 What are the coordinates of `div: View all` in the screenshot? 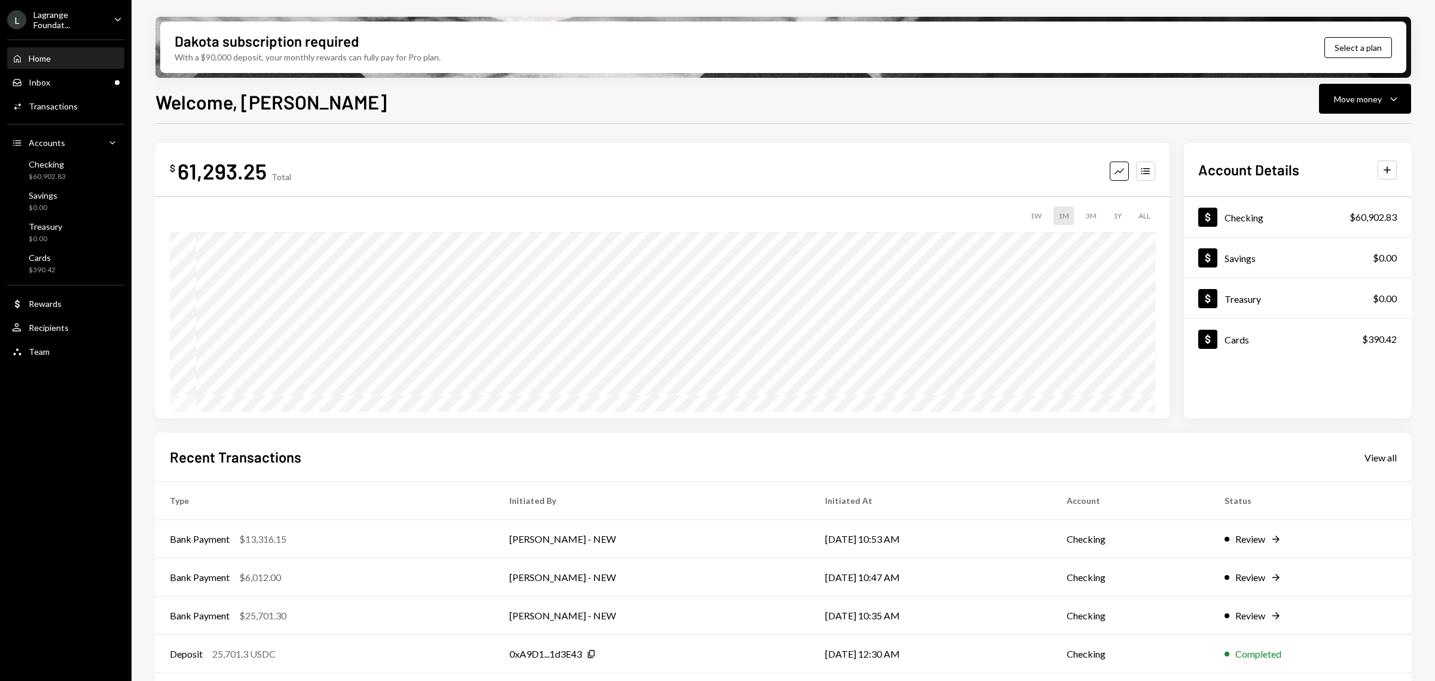 It's located at (1381, 458).